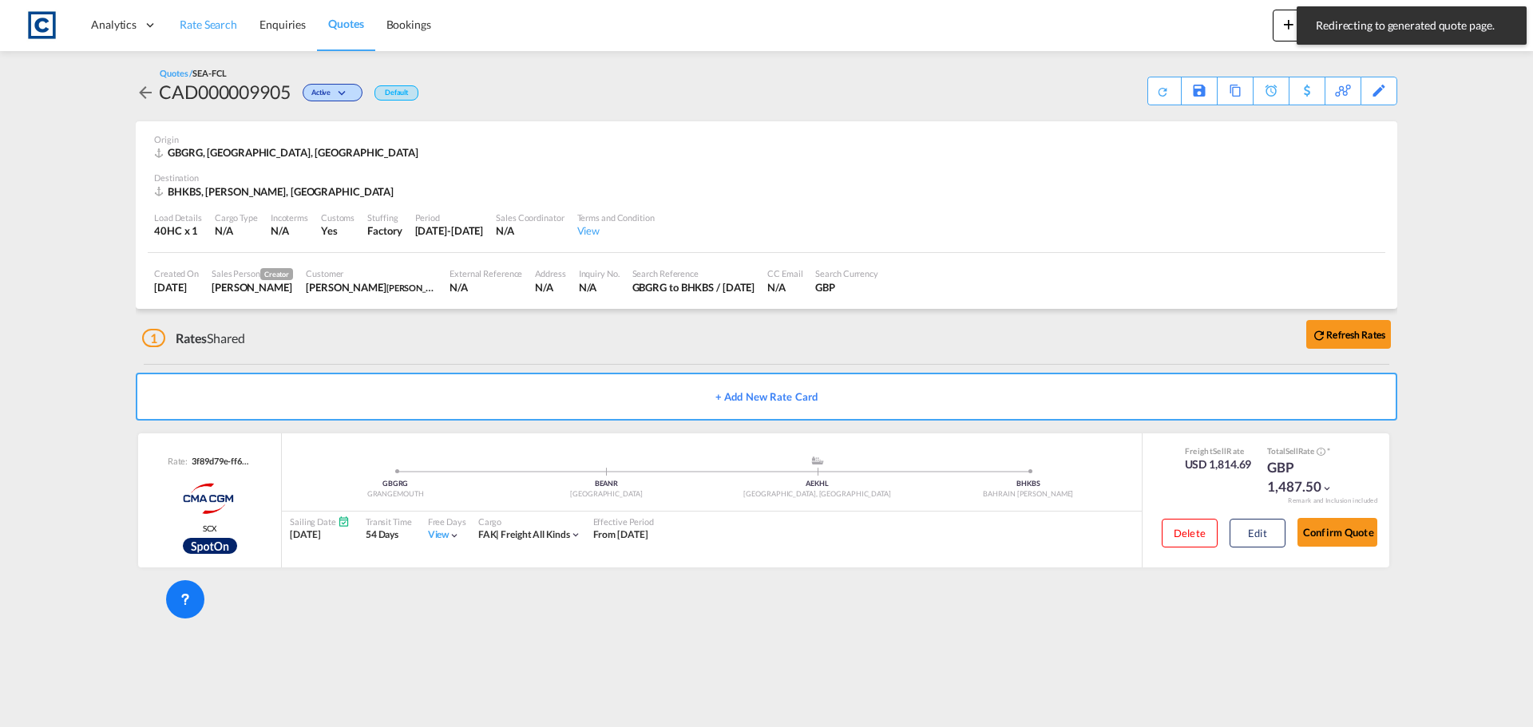  Describe the element at coordinates (210, 528) in the screenshot. I see `span: SCX` at that location.